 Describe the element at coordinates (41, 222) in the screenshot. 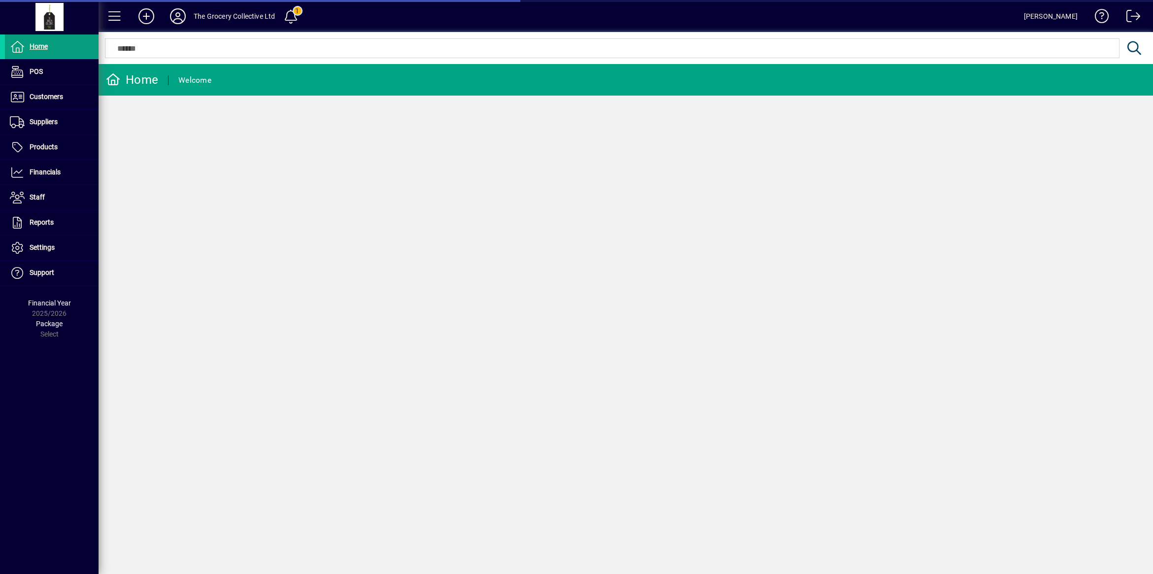

I see `span: Reports` at that location.